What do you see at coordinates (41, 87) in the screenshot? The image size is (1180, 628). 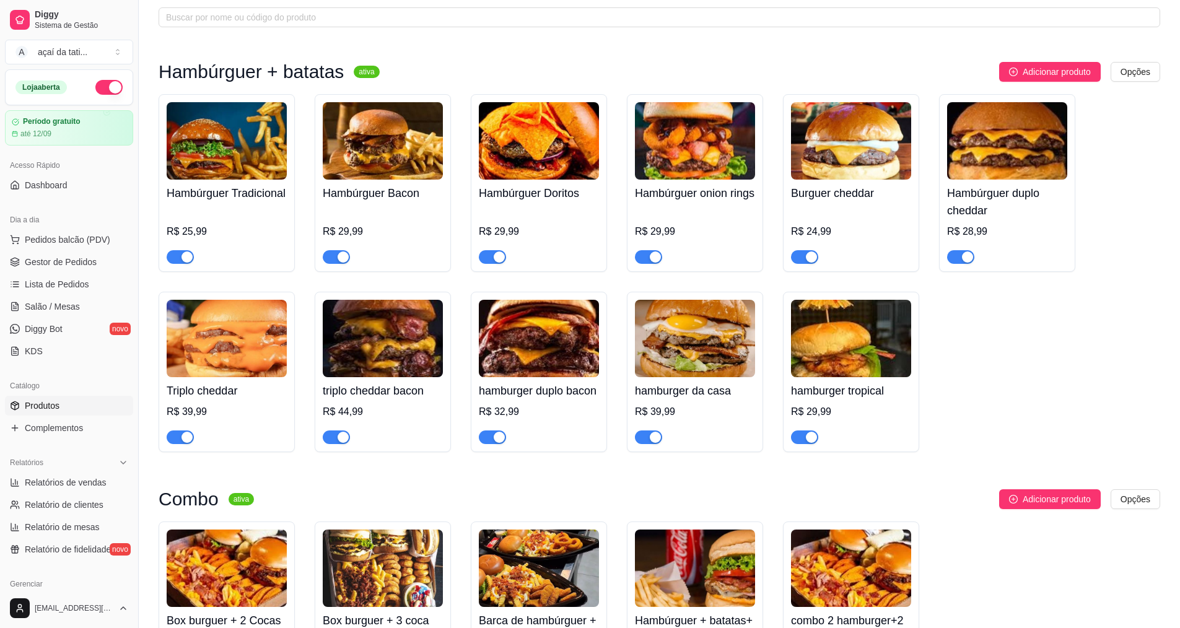 I see `div: Loja aberta` at bounding box center [41, 87].